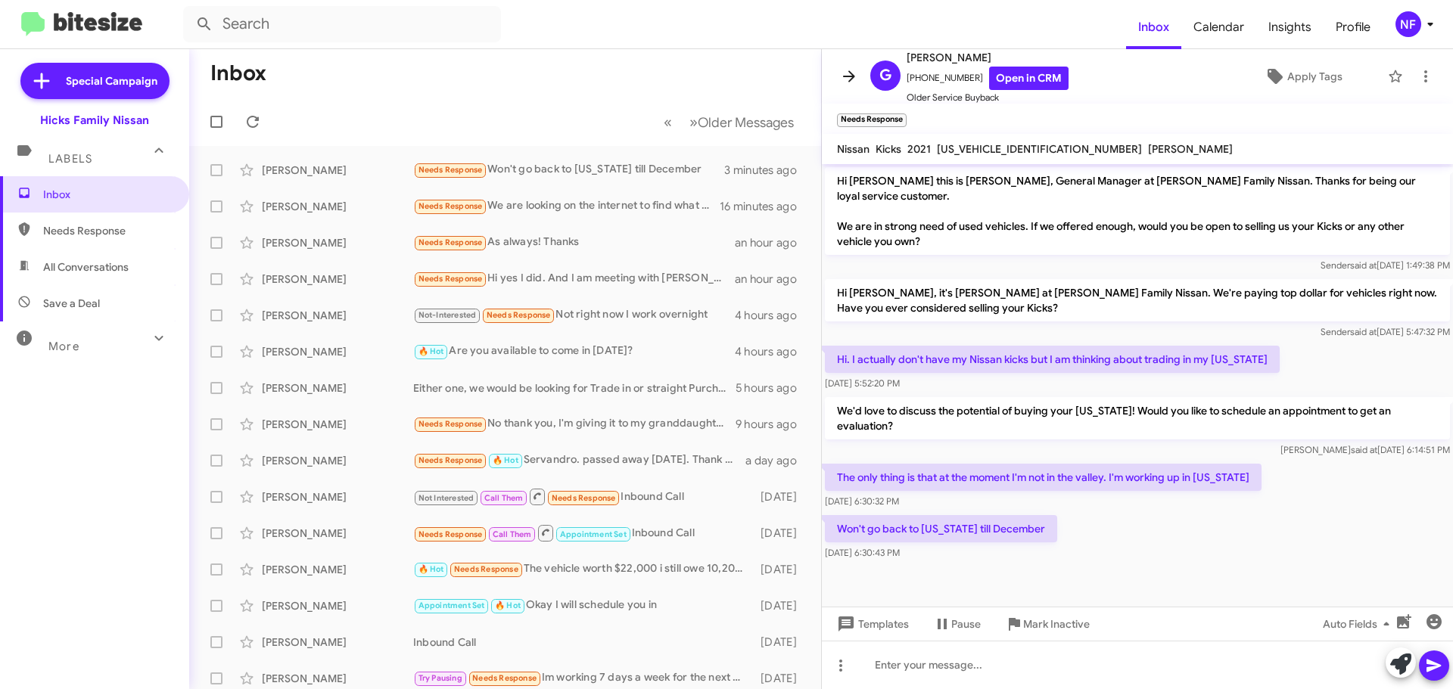 The height and width of the screenshot is (689, 1453). Describe the element at coordinates (764, 207) in the screenshot. I see `div: 16 minutes ago` at that location.